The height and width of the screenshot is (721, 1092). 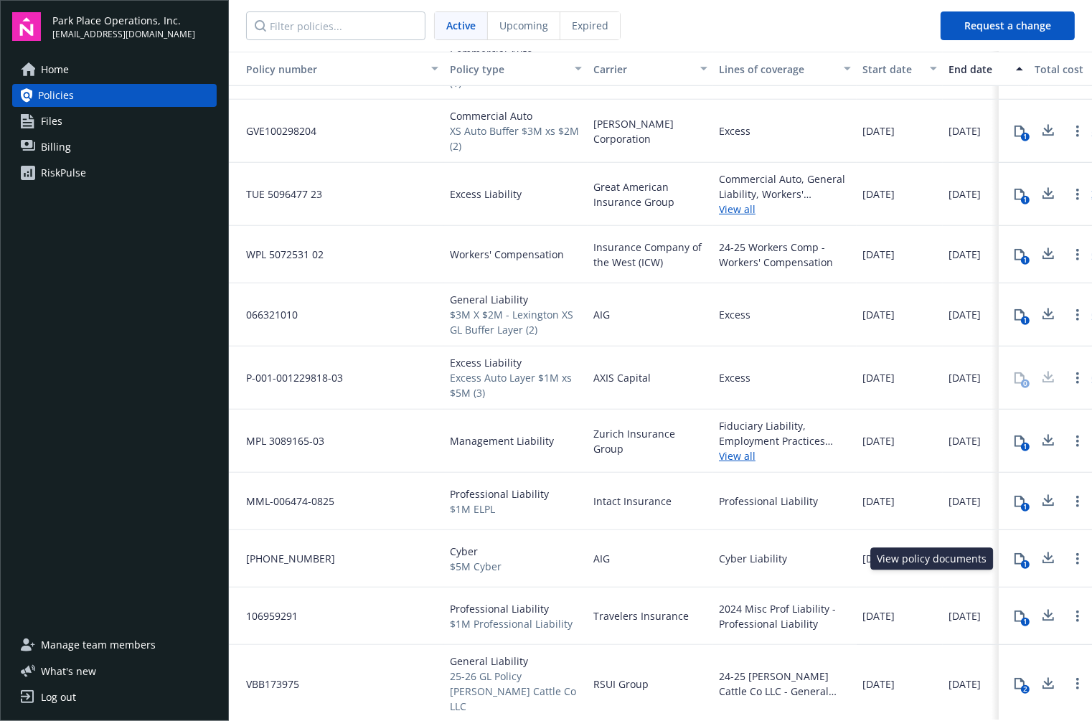 I want to click on div: 24-25 Workers Comp - Workers' Compensation, so click(x=785, y=255).